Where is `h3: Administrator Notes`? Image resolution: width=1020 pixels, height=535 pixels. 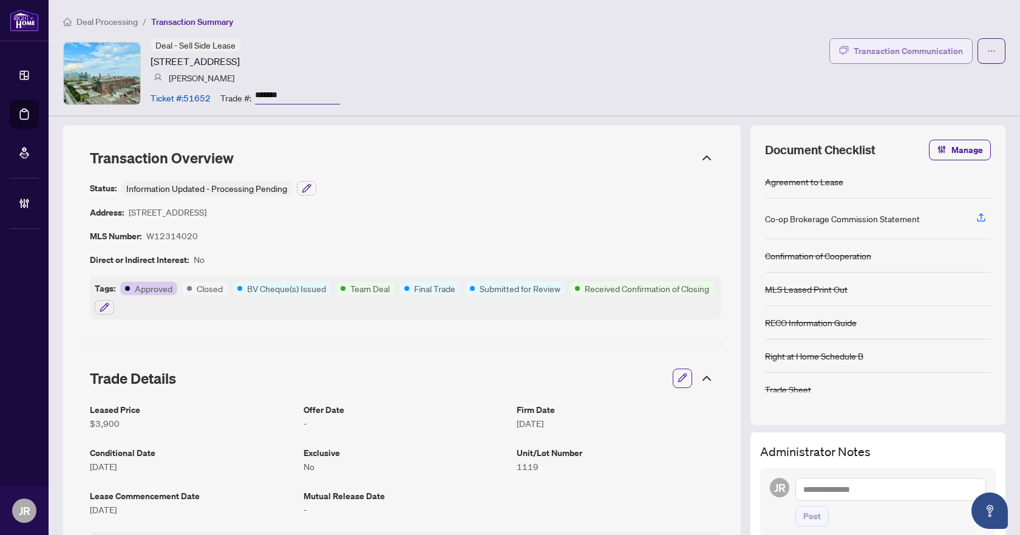
h3: Administrator Notes is located at coordinates (878, 451).